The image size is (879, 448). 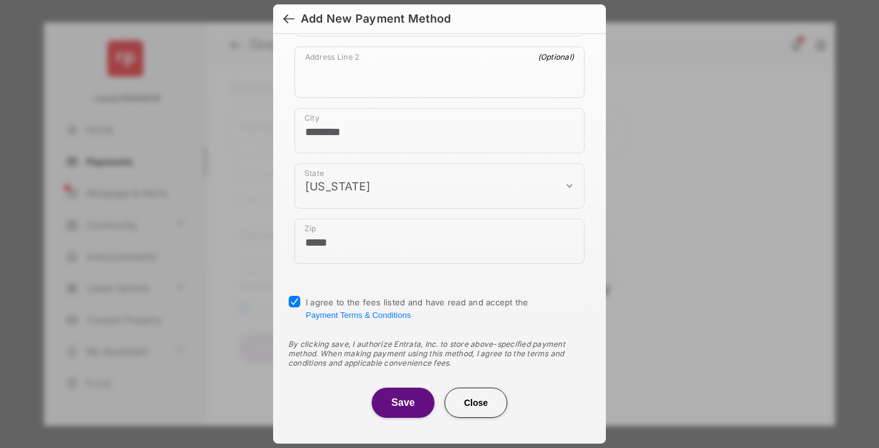 What do you see at coordinates (439, 131) in the screenshot?
I see `div: payment_method_screening[postal_addresses][locality]` at bounding box center [439, 131].